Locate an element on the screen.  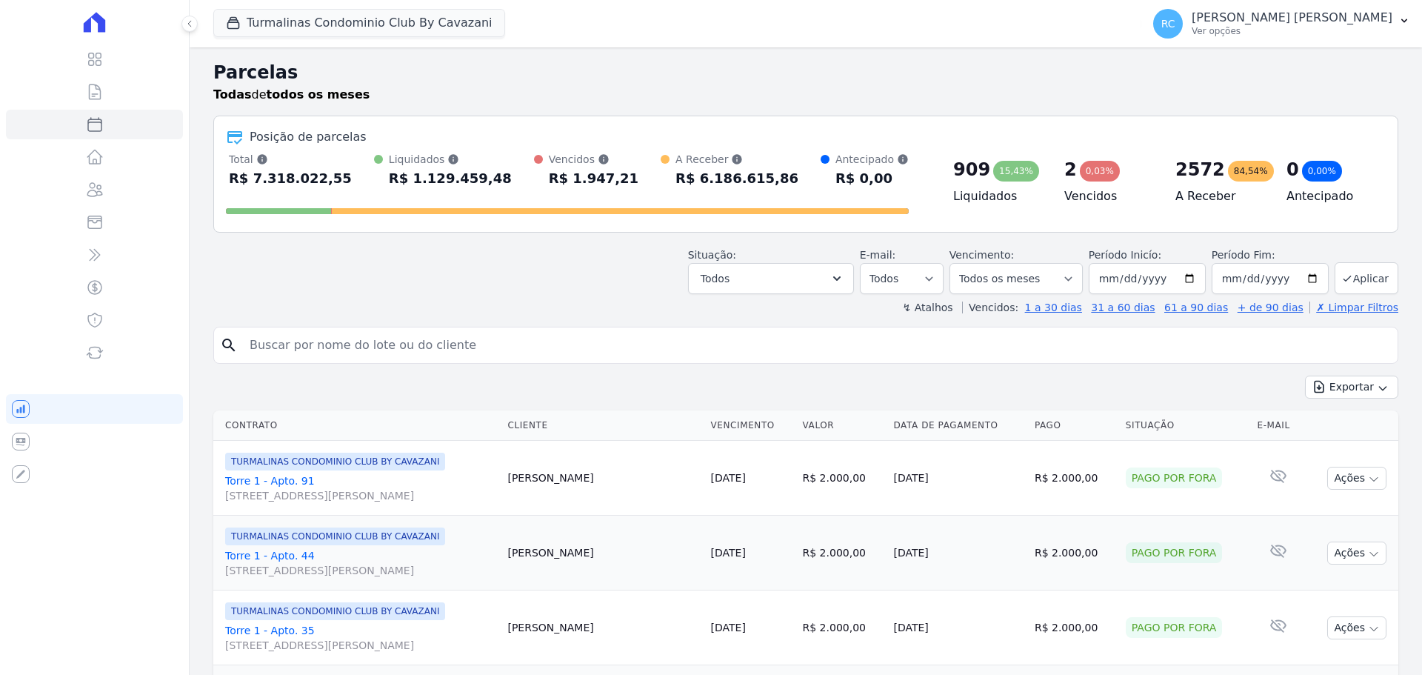
div: 2 is located at coordinates (1070, 170).